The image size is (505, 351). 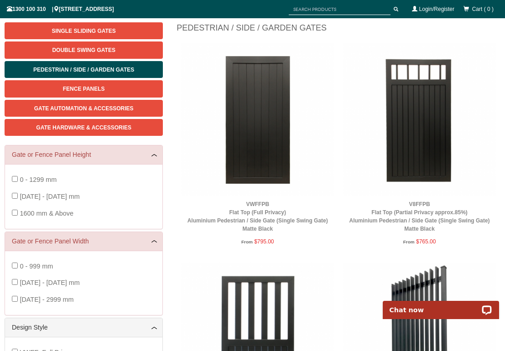 I want to click on span: Cart ( 0 ), so click(x=483, y=9).